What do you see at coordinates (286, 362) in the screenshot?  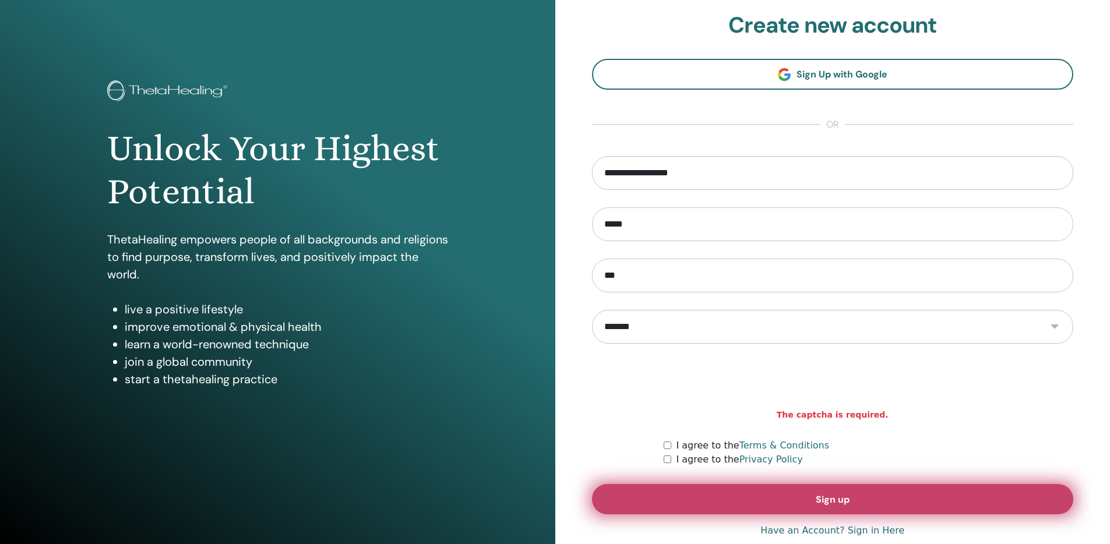 I see `li: join a global community` at bounding box center [286, 362].